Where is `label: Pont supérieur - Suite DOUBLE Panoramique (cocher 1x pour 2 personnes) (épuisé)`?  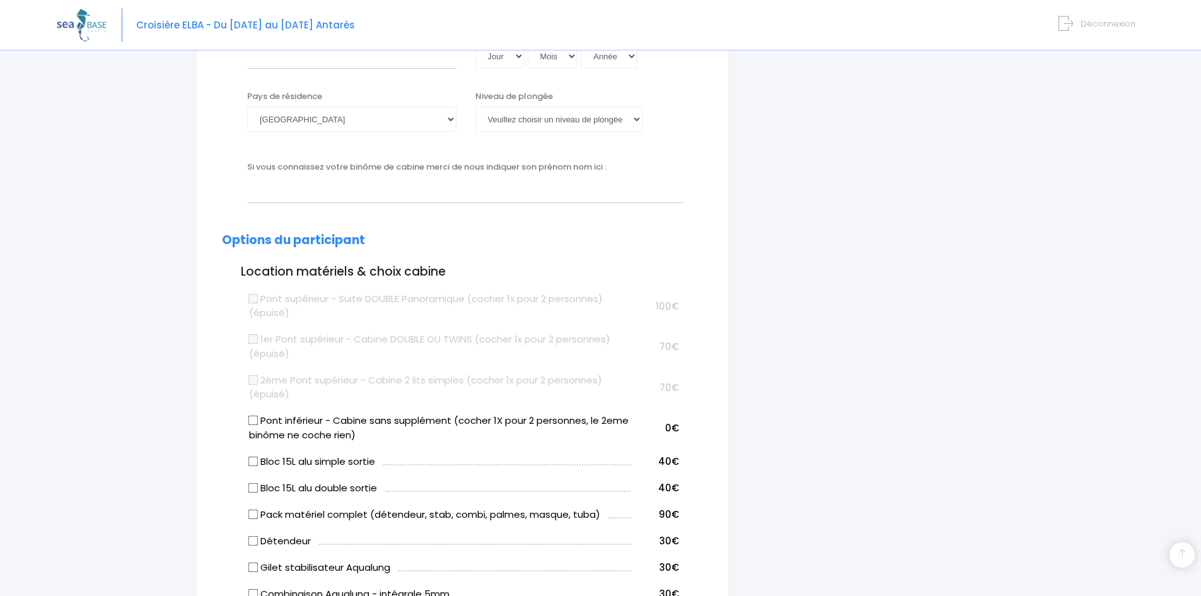
label: Pont supérieur - Suite DOUBLE Panoramique (cocher 1x pour 2 personnes) (épuisé) is located at coordinates (440, 306).